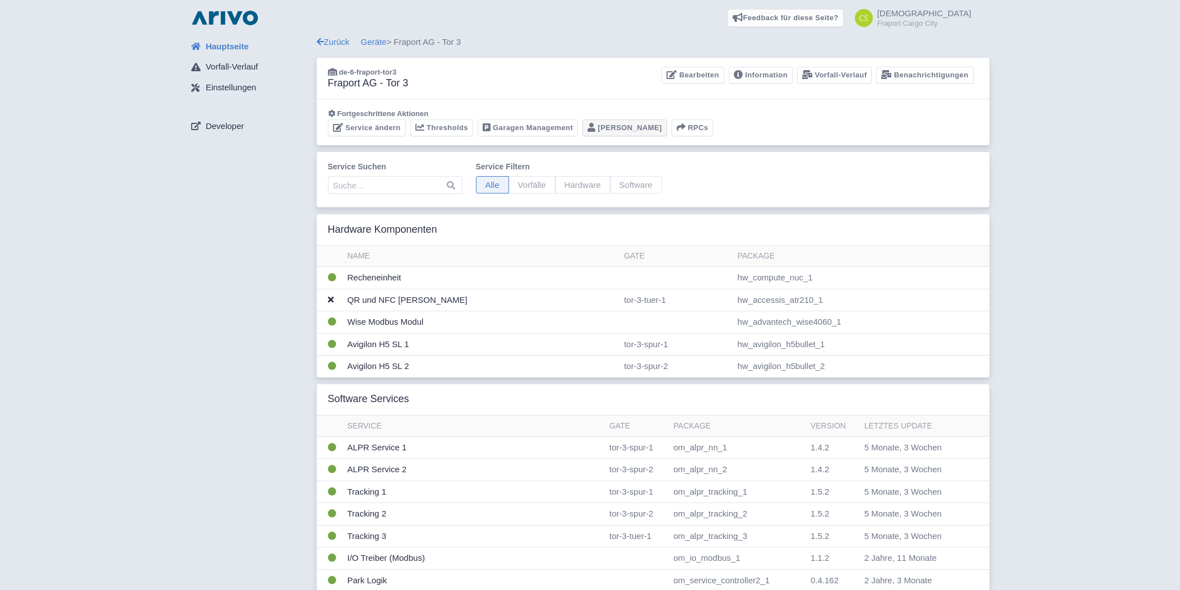  I want to click on td: ALPR Service 1, so click(474, 447).